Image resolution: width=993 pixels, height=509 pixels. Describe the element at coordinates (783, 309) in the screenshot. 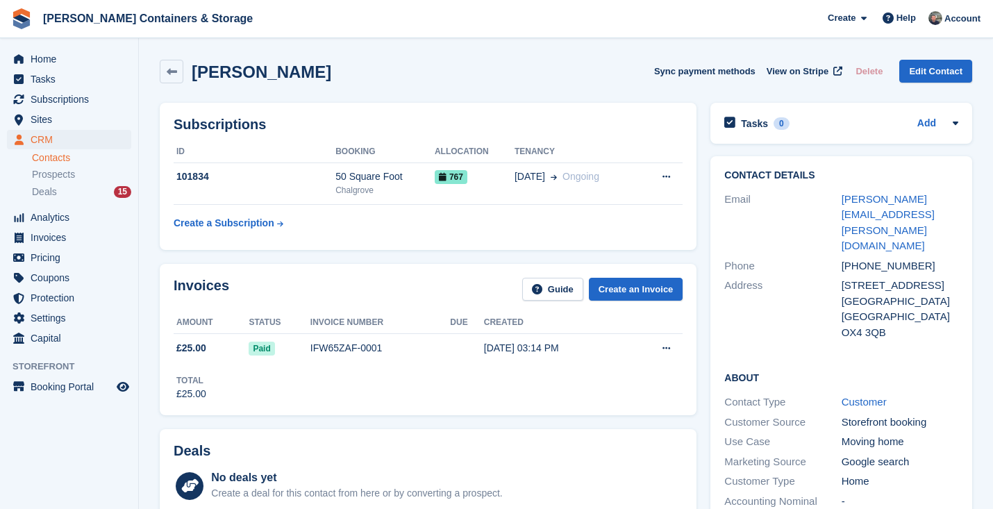

I see `div: Address` at that location.